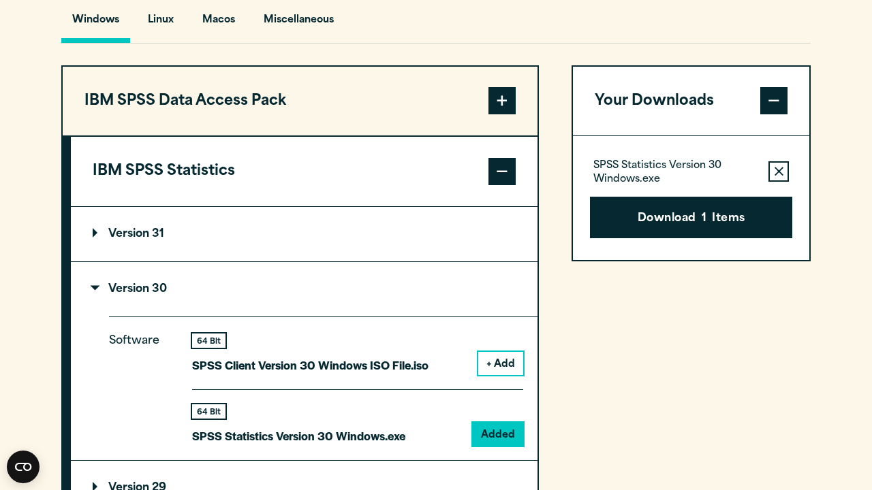  What do you see at coordinates (219, 23) in the screenshot?
I see `button: Macos` at bounding box center [219, 23].